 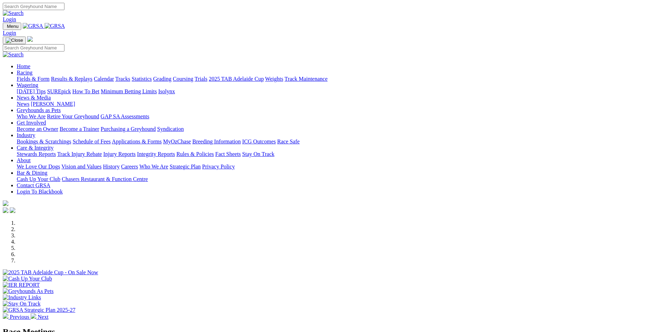 What do you see at coordinates (258, 154) in the screenshot?
I see `a: Stay On Track` at bounding box center [258, 154].